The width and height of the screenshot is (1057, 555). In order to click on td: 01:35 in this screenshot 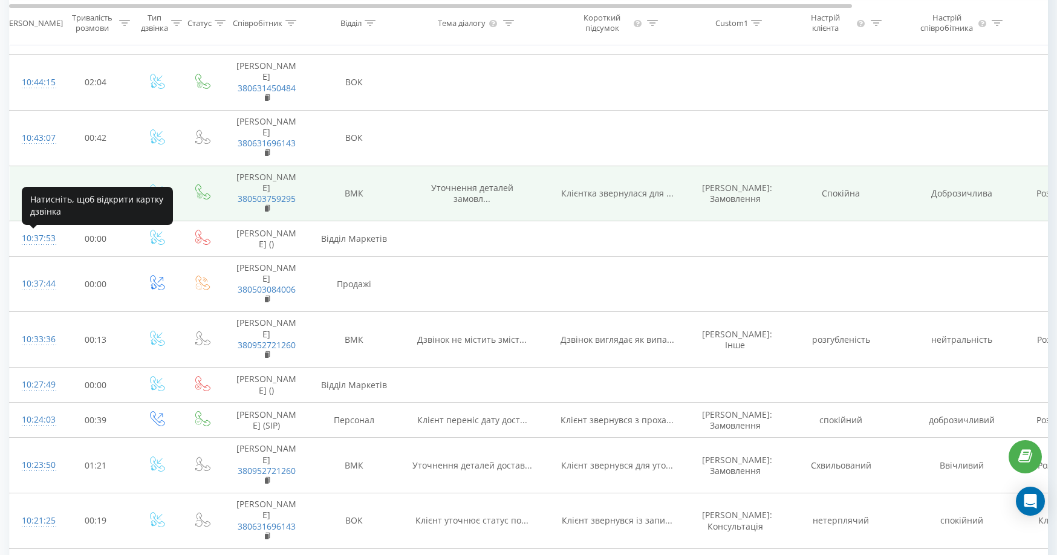, I will do `click(96, 194)`.